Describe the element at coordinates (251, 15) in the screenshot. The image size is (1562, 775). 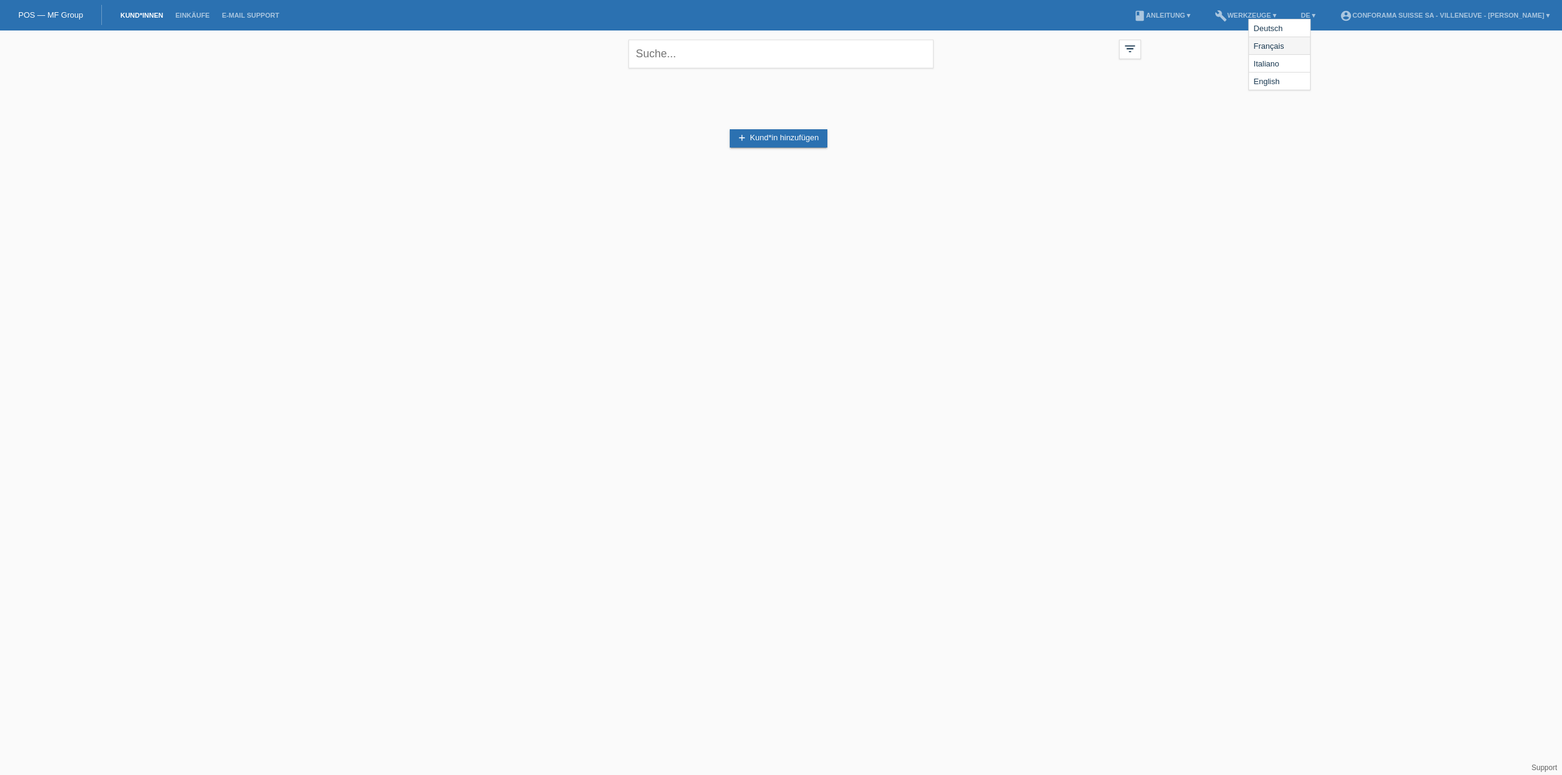
I see `a: E-Mail Support` at that location.